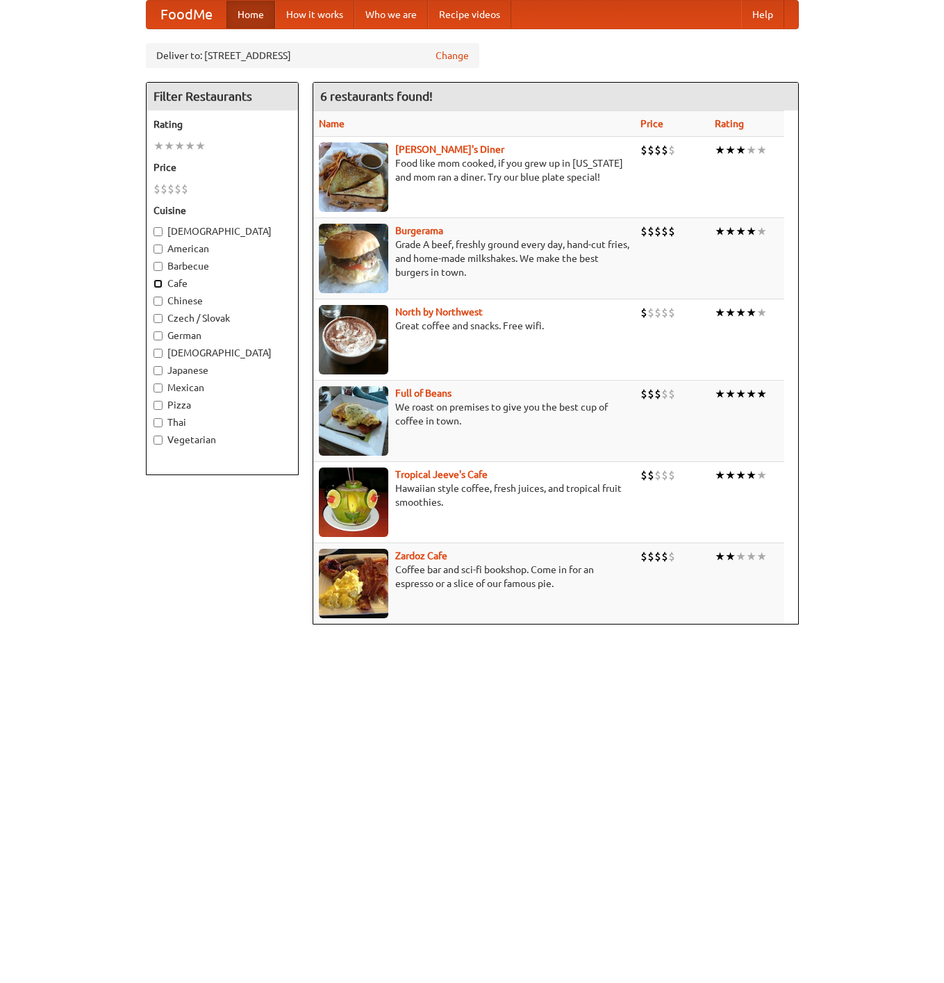  What do you see at coordinates (474, 576) in the screenshot?
I see `p: Coffee bar and sci-fi bookshop. Come in for an espresso or a slice of our famous pie.` at bounding box center [474, 576].